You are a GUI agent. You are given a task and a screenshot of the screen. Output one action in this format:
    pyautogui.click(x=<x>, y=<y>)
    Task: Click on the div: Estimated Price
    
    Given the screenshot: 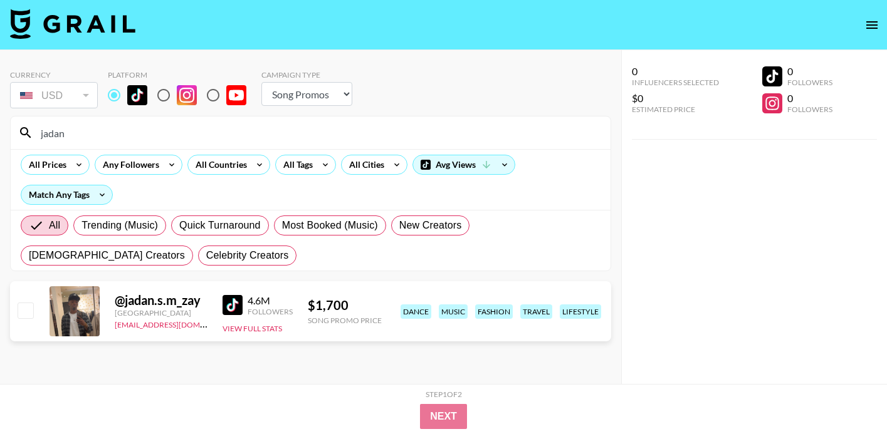 What is the action you would take?
    pyautogui.click(x=675, y=109)
    